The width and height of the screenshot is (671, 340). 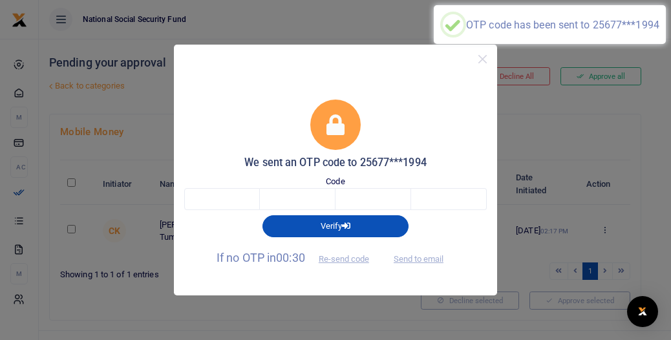 What do you see at coordinates (336, 226) in the screenshot?
I see `button: Verify` at bounding box center [336, 226].